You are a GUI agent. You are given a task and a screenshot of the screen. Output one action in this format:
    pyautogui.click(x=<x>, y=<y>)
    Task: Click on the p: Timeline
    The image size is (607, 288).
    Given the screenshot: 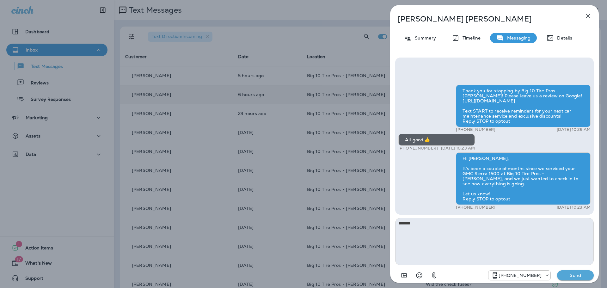 What is the action you would take?
    pyautogui.click(x=470, y=38)
    